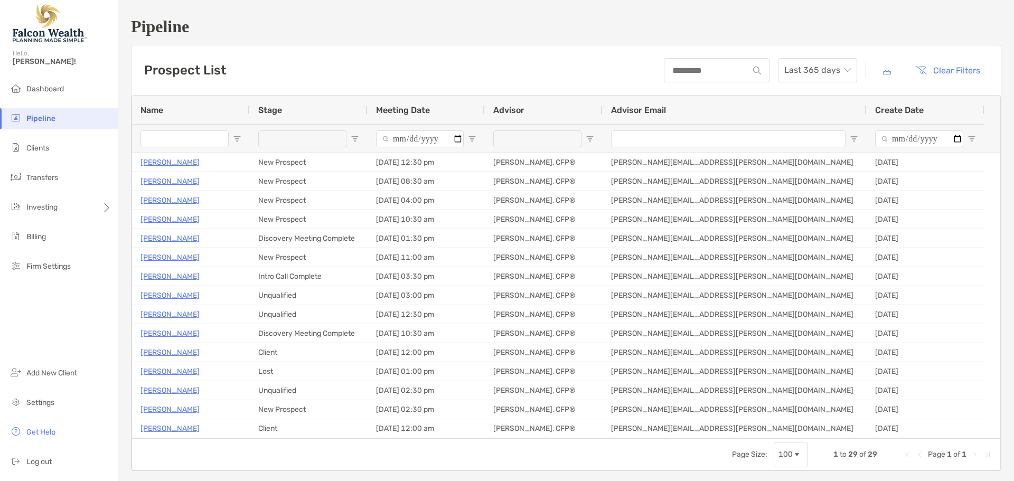 Image resolution: width=1014 pixels, height=481 pixels. I want to click on span: Stage, so click(270, 110).